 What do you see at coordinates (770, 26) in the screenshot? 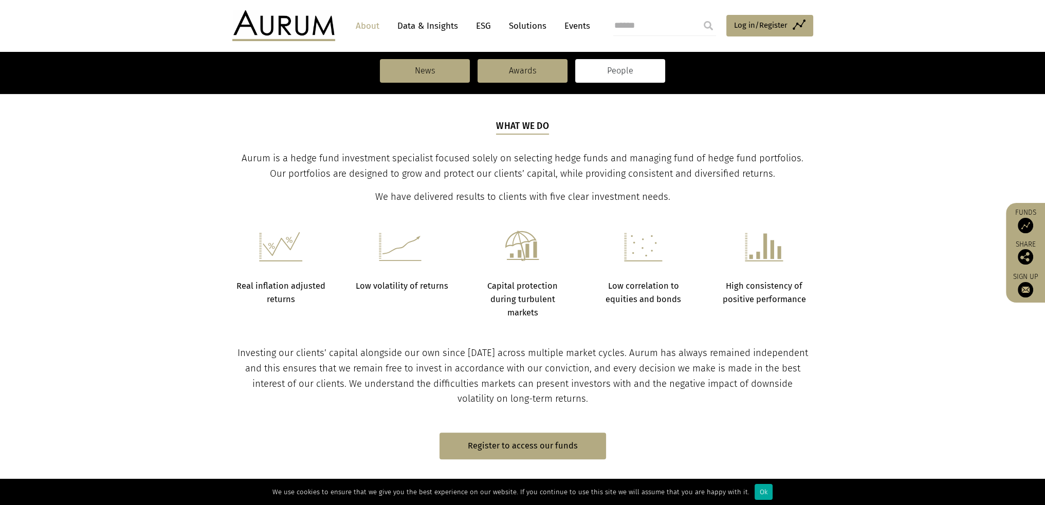
I see `a: Log in/Register` at bounding box center [770, 26].